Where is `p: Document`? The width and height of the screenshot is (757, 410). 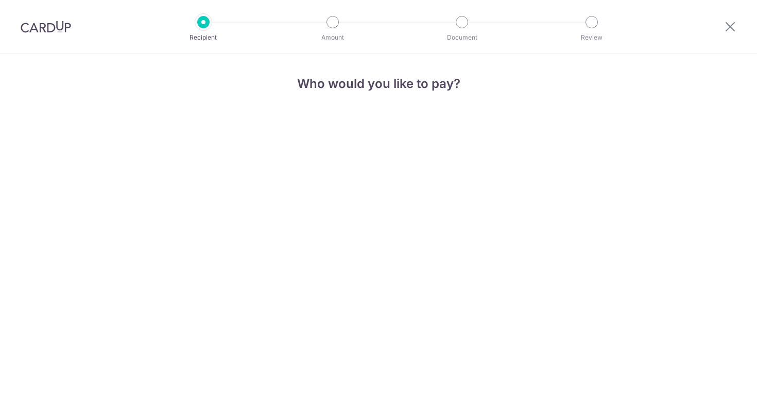
p: Document is located at coordinates (462, 38).